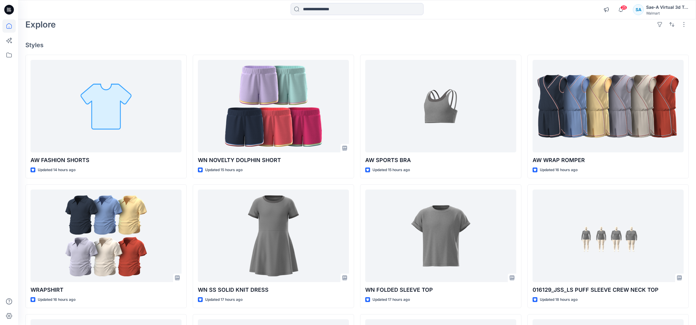 This screenshot has width=696, height=325. I want to click on a: AW WRAP ROMPER, so click(608, 106).